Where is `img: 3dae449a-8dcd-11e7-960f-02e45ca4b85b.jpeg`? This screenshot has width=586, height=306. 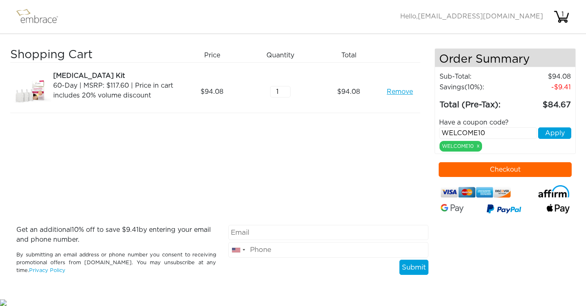
img: 3dae449a-8dcd-11e7-960f-02e45ca4b85b.jpeg is located at coordinates (31, 92).